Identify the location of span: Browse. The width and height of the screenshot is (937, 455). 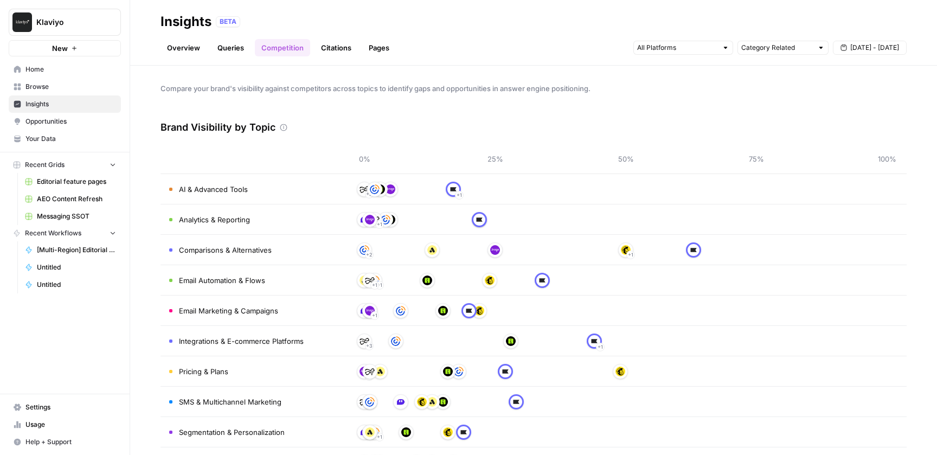
(71, 87).